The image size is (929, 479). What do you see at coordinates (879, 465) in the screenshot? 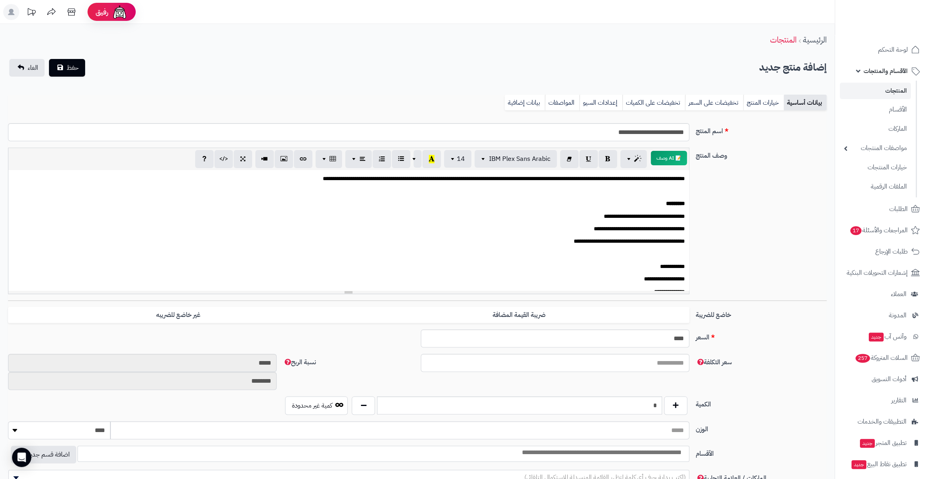
I see `span: تطبيق نقاط البيع` at bounding box center [879, 465].